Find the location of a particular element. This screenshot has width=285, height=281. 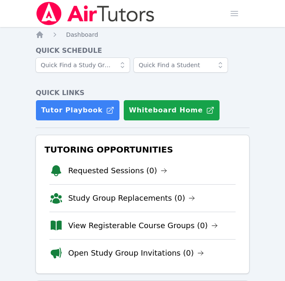

a: Dashboard is located at coordinates (82, 35).